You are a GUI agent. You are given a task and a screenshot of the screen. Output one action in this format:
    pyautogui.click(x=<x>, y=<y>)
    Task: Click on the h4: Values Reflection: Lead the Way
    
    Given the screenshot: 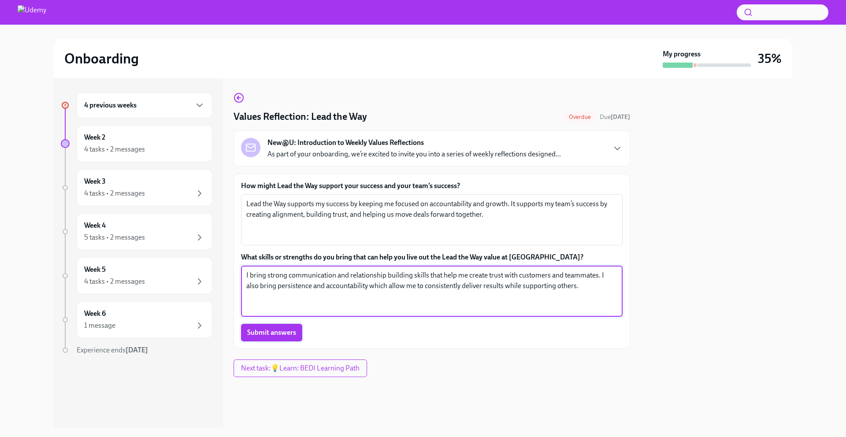 What is the action you would take?
    pyautogui.click(x=300, y=117)
    